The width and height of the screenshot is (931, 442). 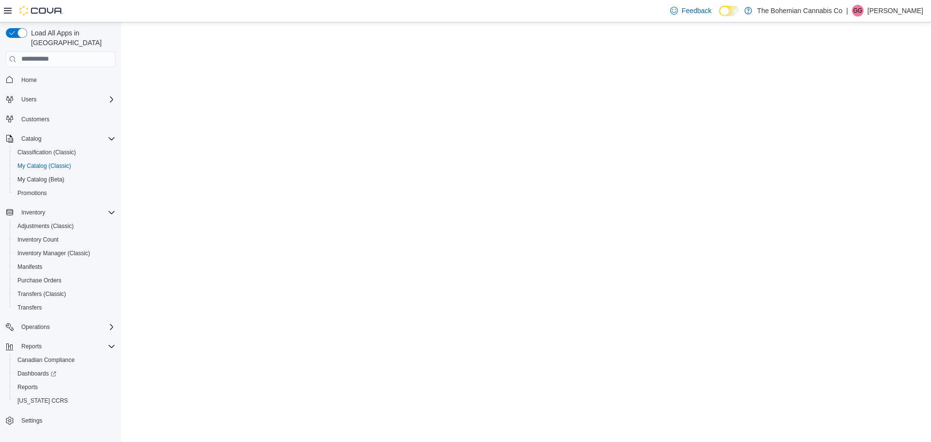 I want to click on a: My Catalog (Beta), so click(x=41, y=179).